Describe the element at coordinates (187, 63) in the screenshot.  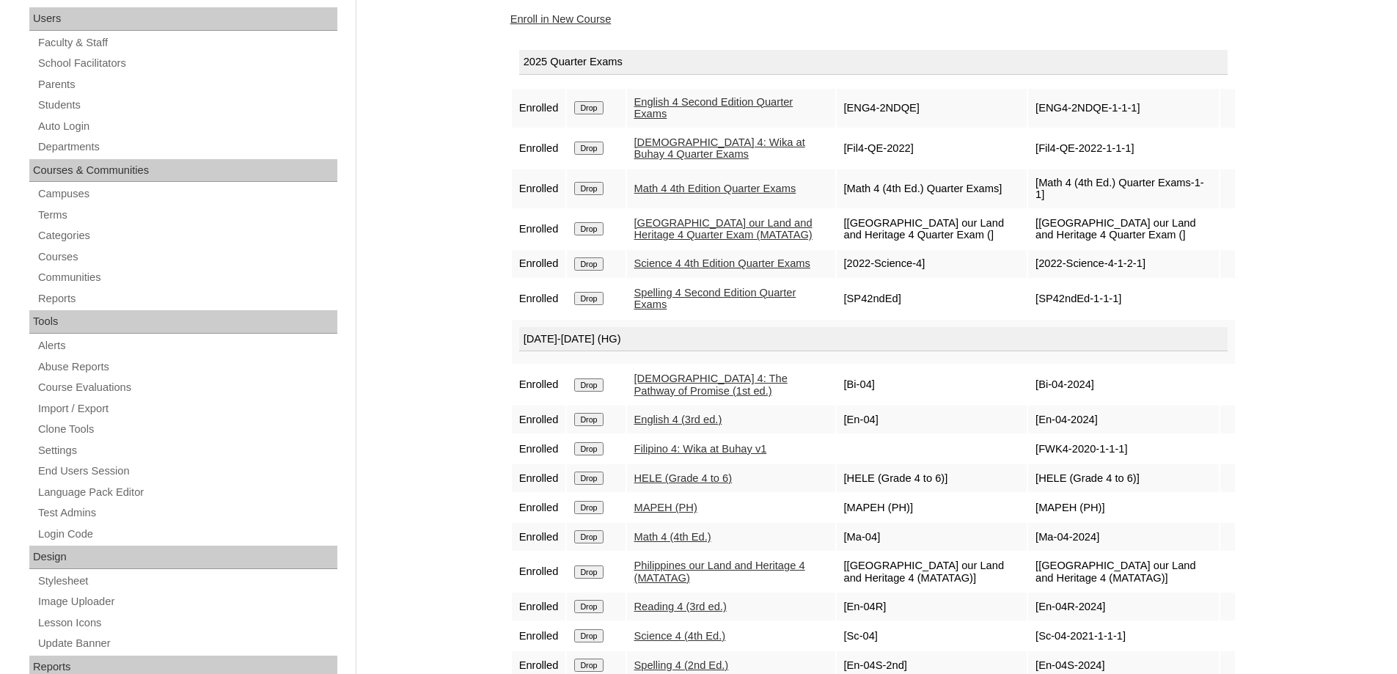
I see `a: School Facilitators` at that location.